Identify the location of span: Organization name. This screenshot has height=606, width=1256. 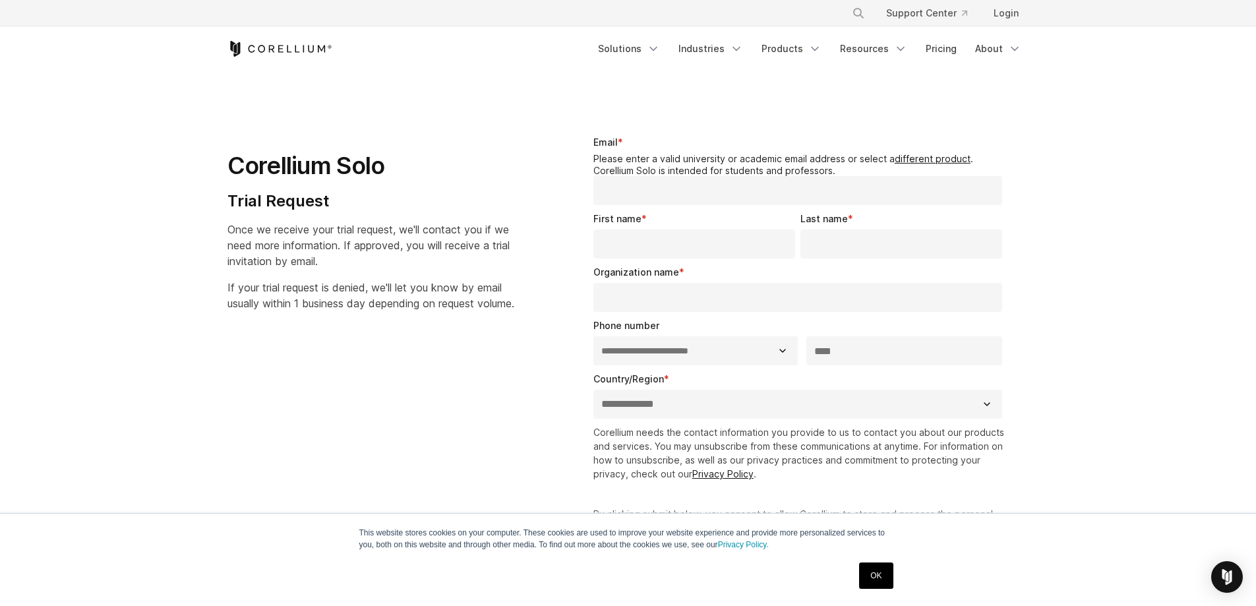
(636, 272).